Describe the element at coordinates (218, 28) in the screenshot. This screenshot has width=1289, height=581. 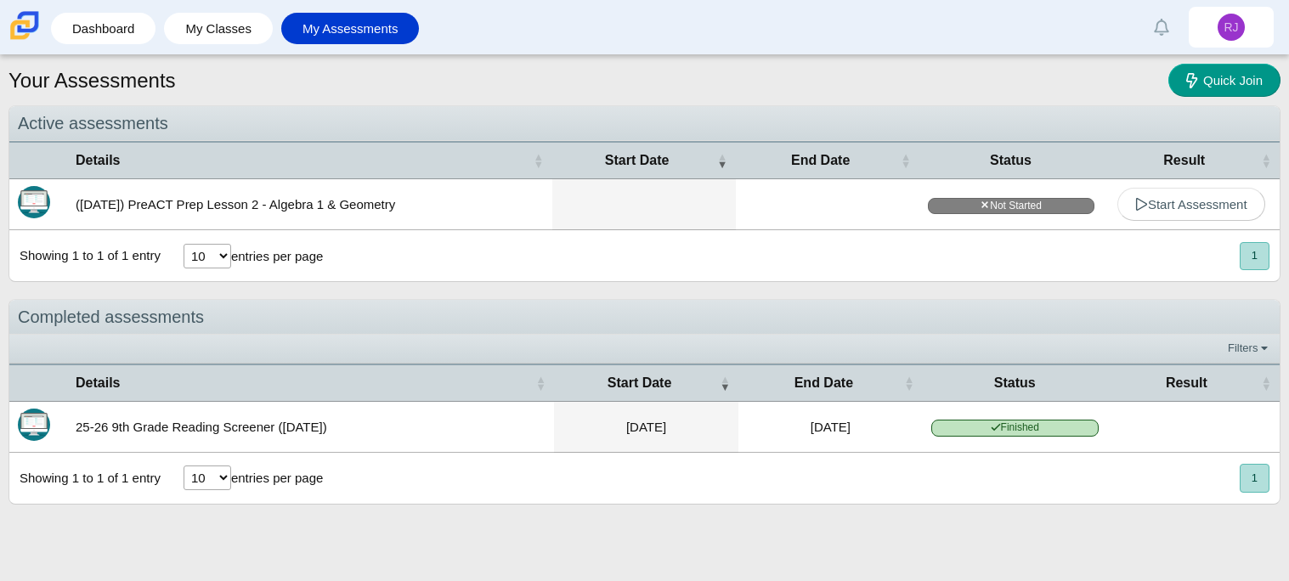
I see `a: My Classes` at that location.